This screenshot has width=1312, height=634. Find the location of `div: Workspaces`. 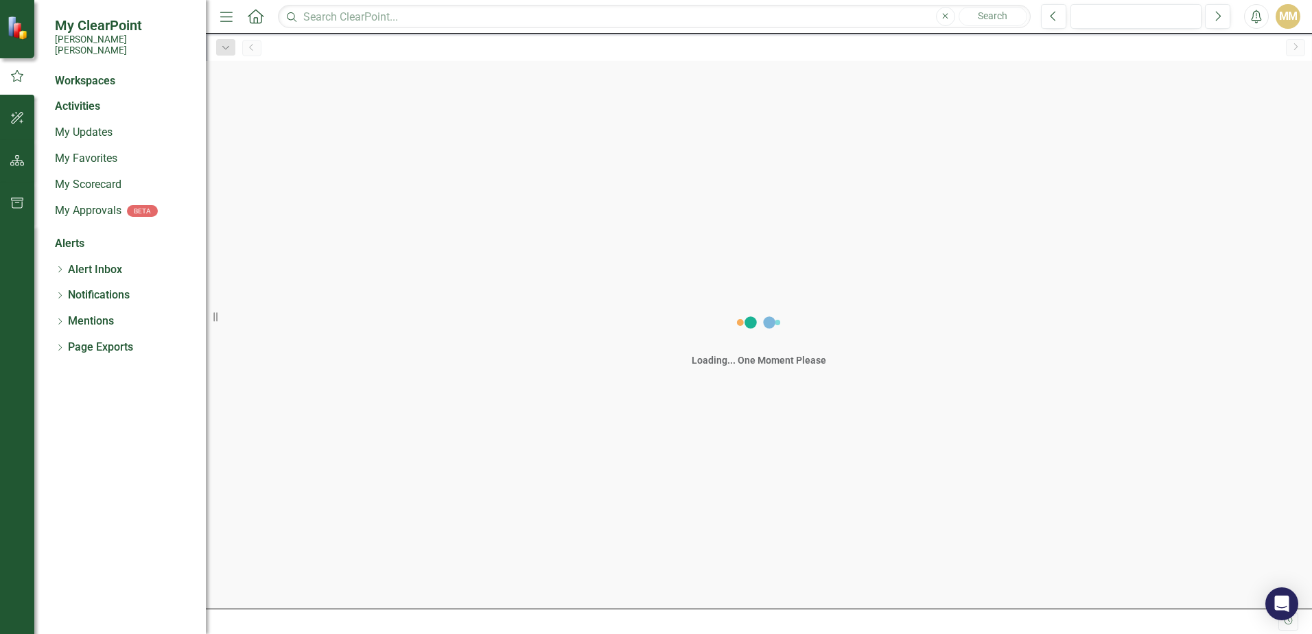

div: Workspaces is located at coordinates (85, 81).